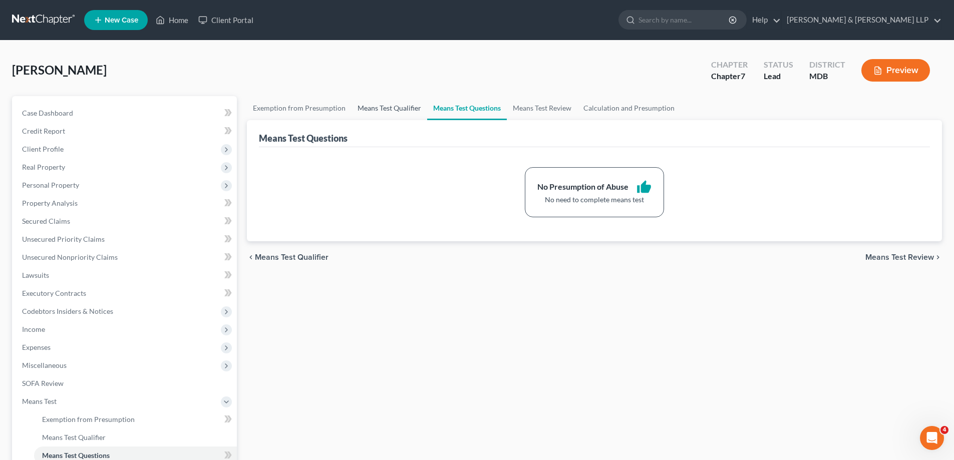 Image resolution: width=954 pixels, height=460 pixels. I want to click on a: Credit Report, so click(125, 131).